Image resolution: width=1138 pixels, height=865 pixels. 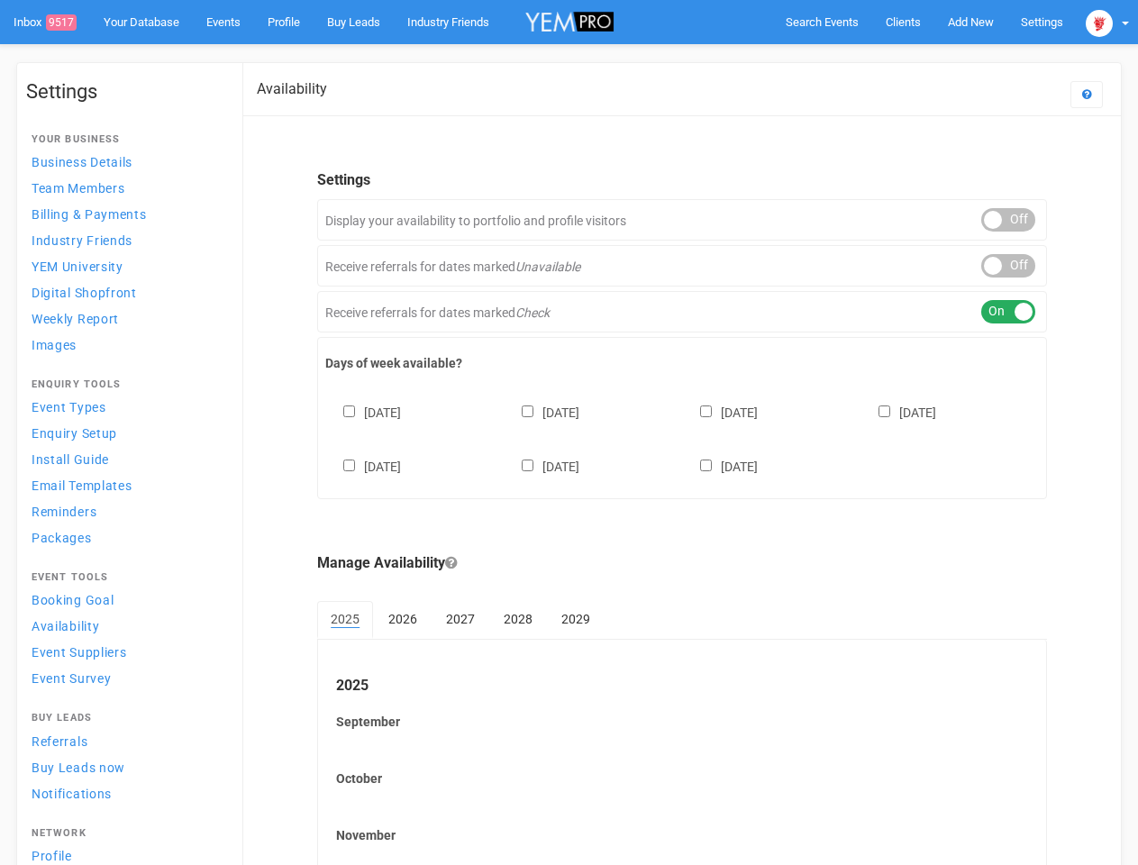 I want to click on em: Check, so click(x=532, y=313).